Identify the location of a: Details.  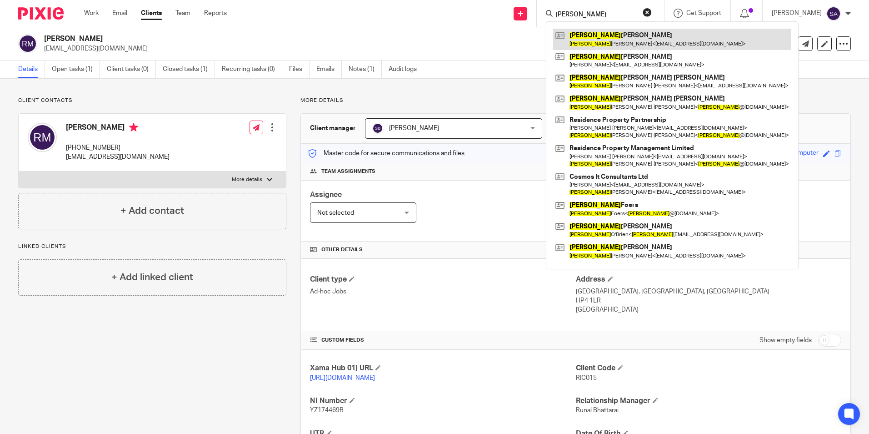
(31, 69).